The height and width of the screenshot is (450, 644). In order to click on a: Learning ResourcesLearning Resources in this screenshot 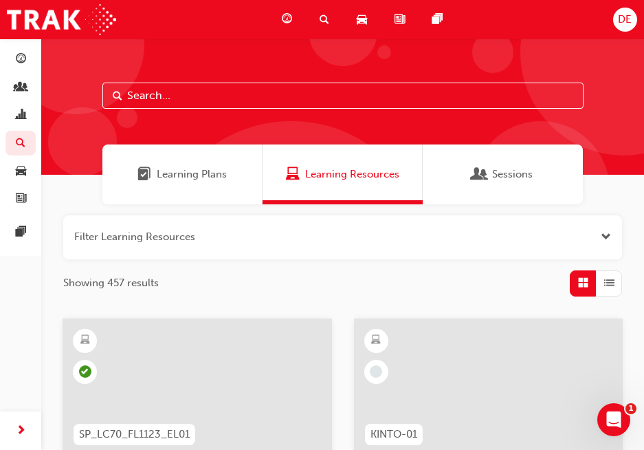, I will do `click(342, 174)`.